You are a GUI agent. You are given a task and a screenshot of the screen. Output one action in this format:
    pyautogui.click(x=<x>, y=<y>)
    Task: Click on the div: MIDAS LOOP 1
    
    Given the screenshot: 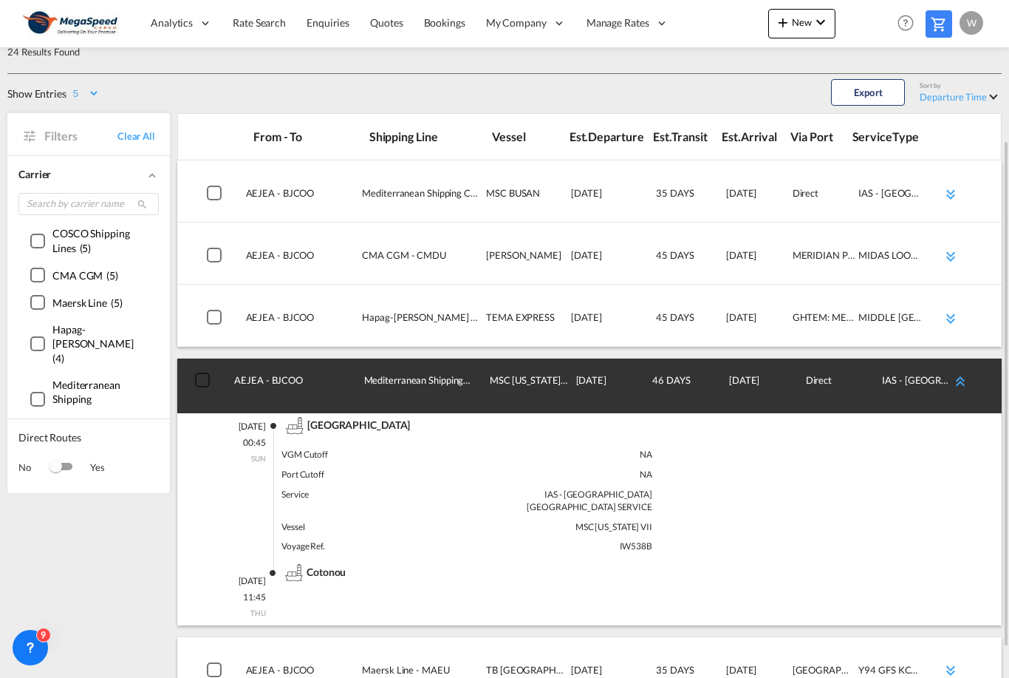 What is the action you would take?
    pyautogui.click(x=890, y=261)
    